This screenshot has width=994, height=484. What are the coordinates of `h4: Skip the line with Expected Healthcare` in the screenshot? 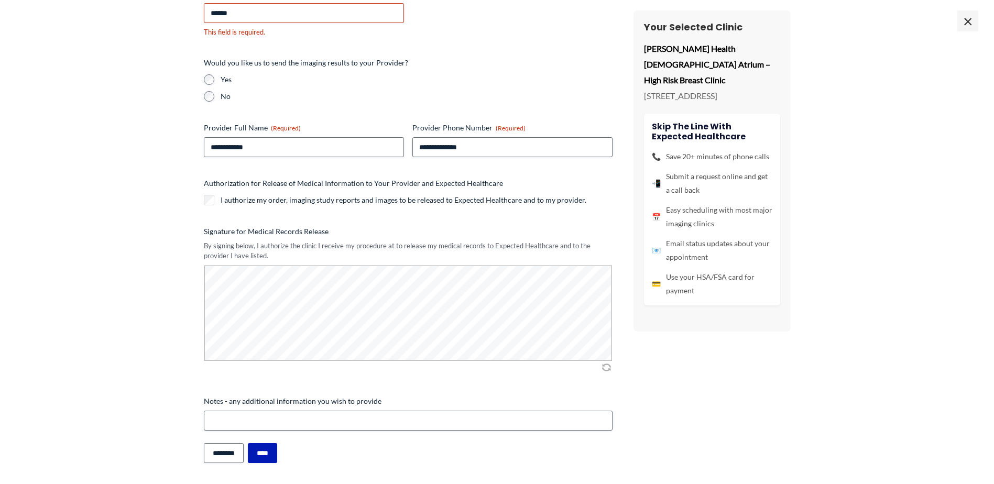 It's located at (712, 131).